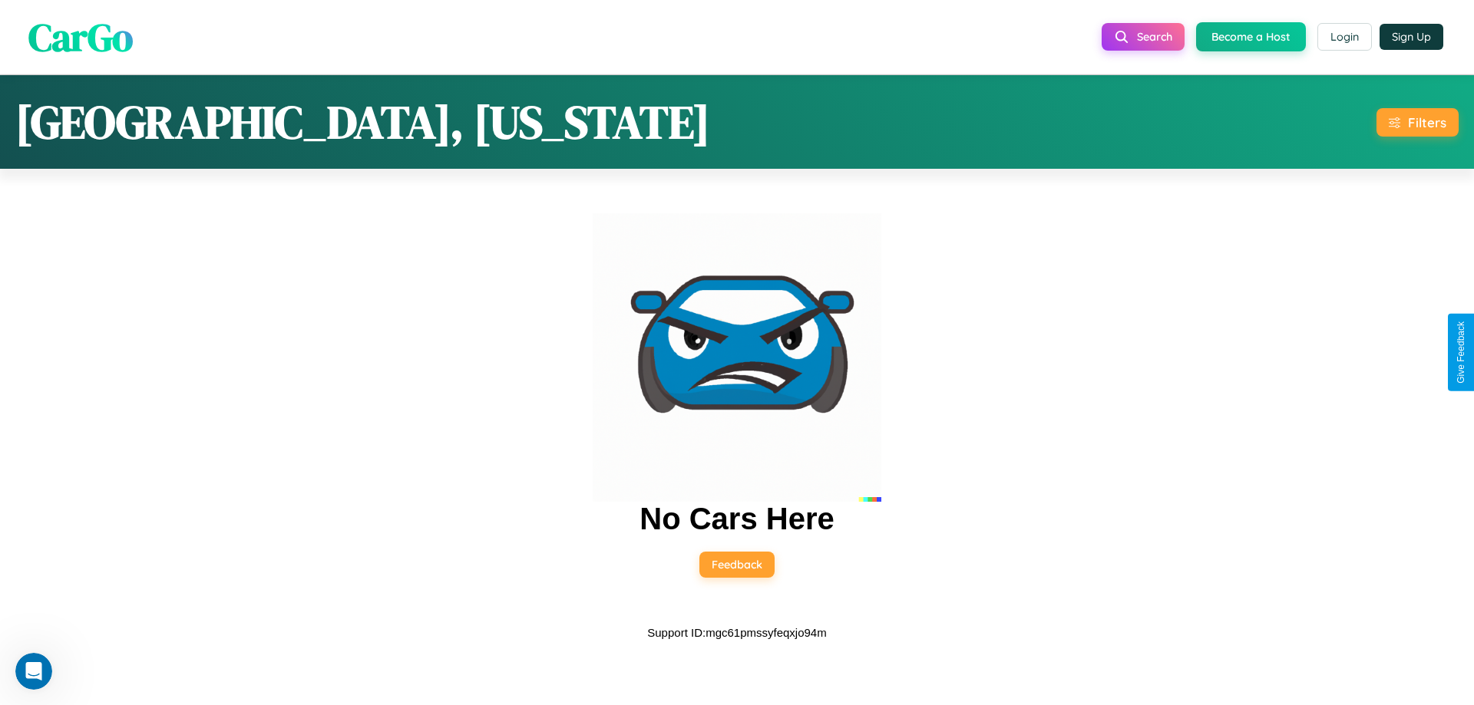 Image resolution: width=1474 pixels, height=705 pixels. I want to click on button: Become a Host, so click(1250, 37).